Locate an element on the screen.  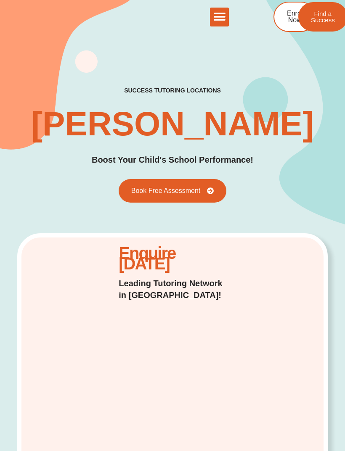
h2: Boost Your Child's School Performance! is located at coordinates (172, 160).